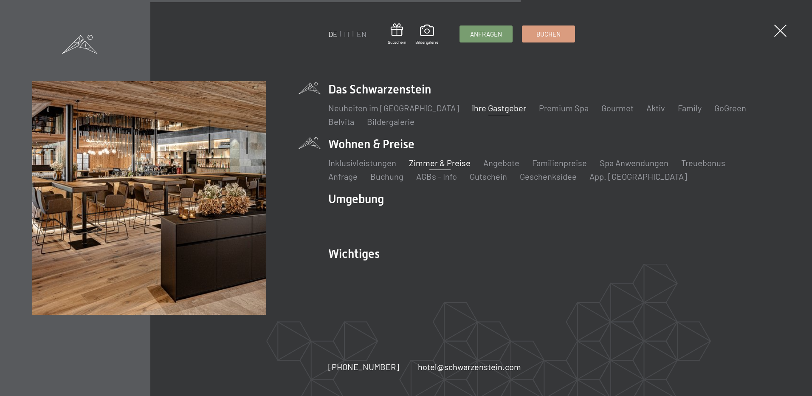 This screenshot has height=396, width=812. Describe the element at coordinates (499, 108) in the screenshot. I see `a: Ihre Gastgeber` at that location.